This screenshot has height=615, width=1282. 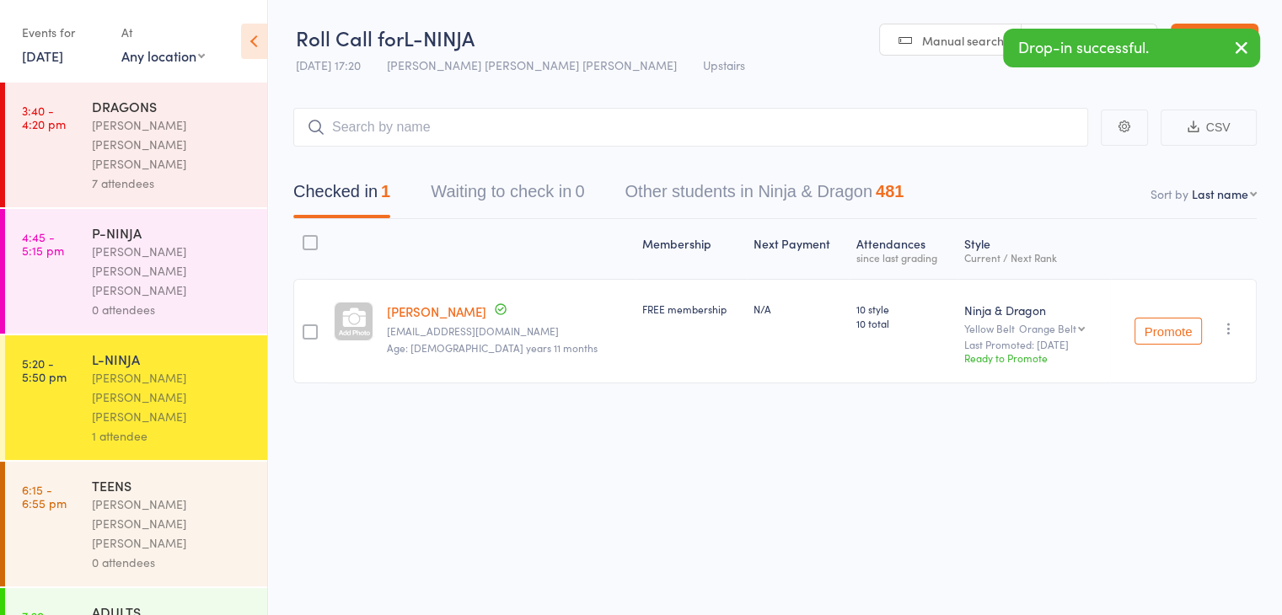 I want to click on div: Orange Belt, so click(x=1048, y=328).